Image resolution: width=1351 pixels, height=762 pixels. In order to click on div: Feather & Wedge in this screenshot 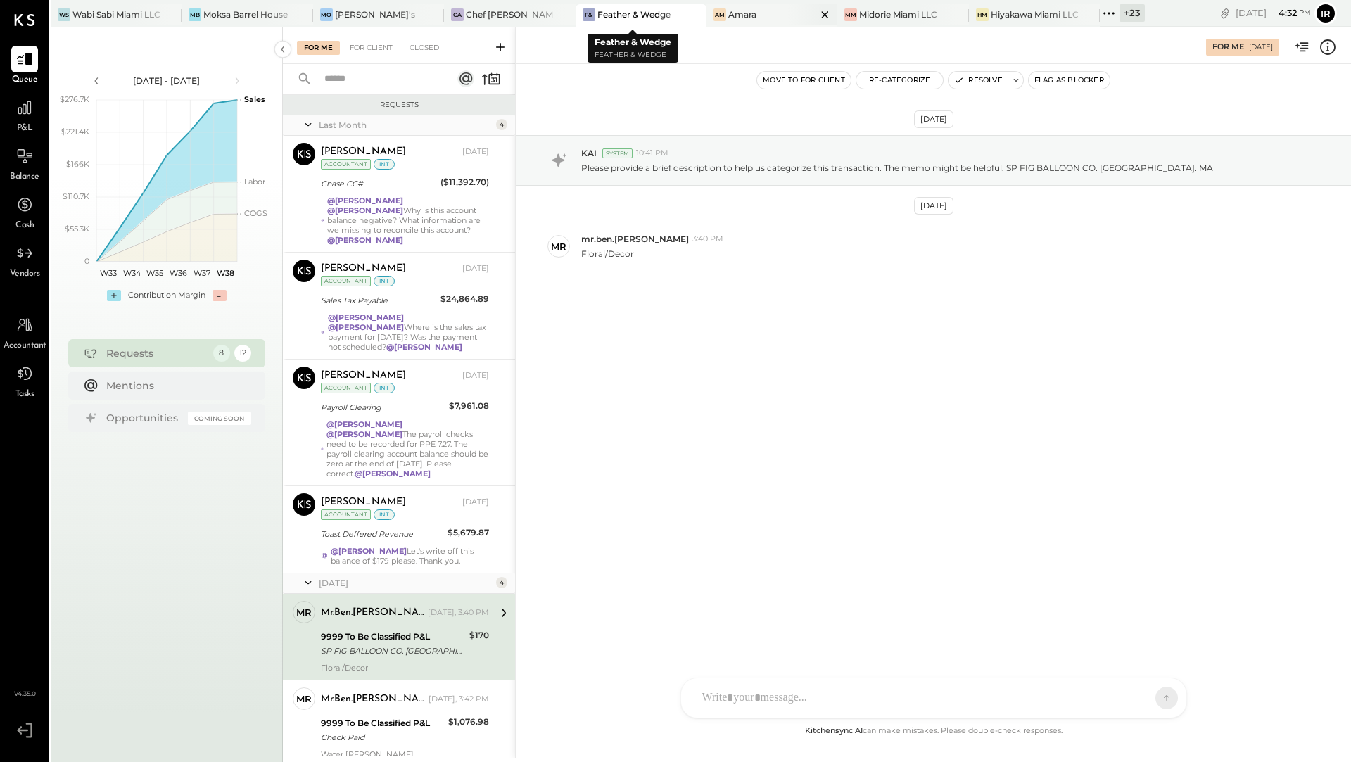, I will do `click(634, 14)`.